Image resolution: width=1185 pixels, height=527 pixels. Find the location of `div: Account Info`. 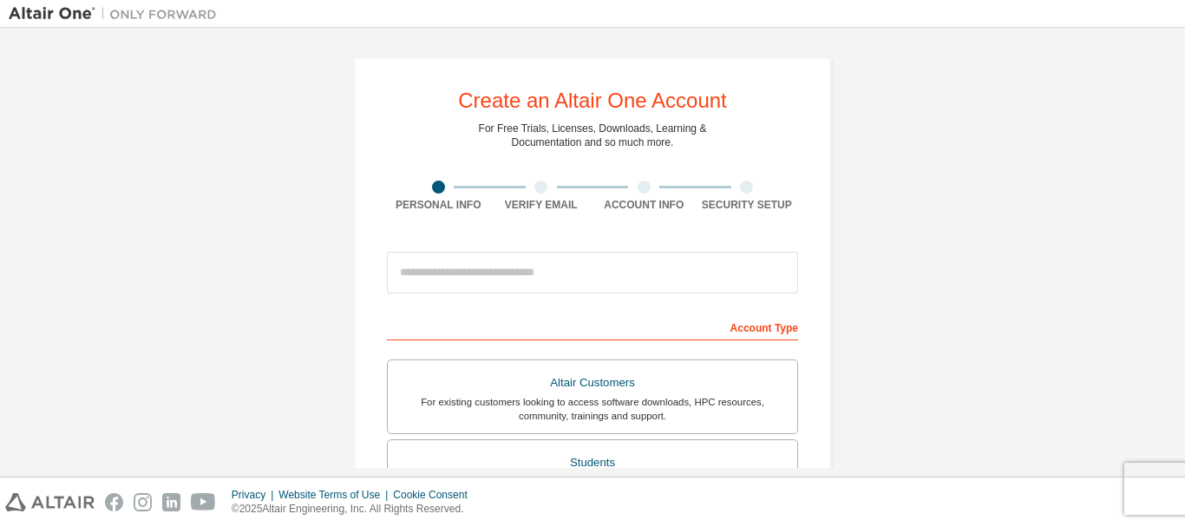

div: Account Info is located at coordinates (644, 205).